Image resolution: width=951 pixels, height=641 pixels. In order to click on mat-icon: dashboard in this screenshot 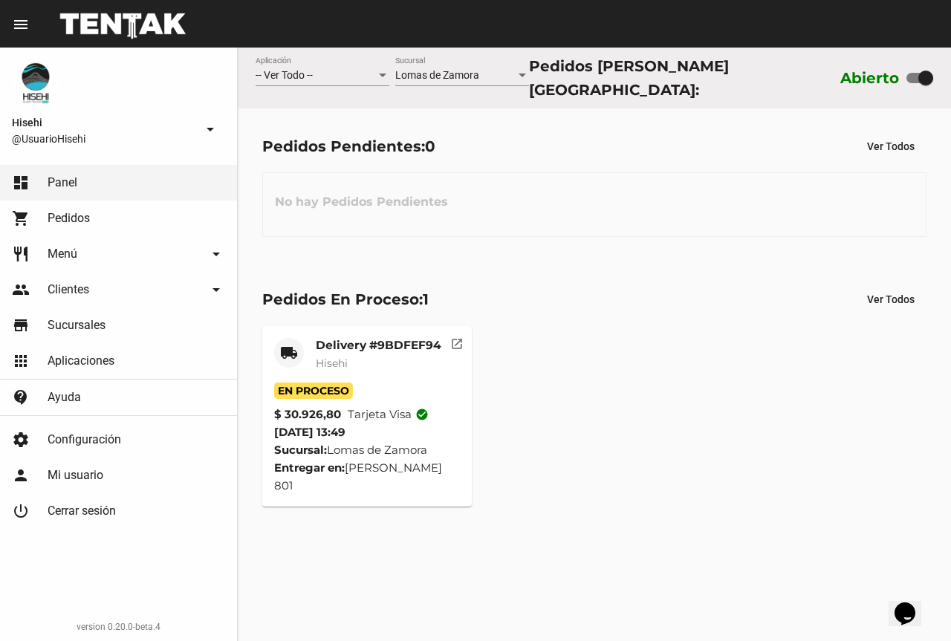, I will do `click(21, 183)`.